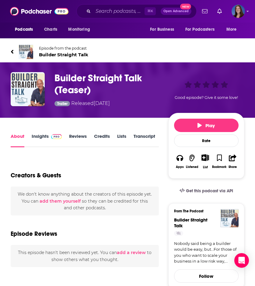 The width and height of the screenshot is (255, 286). Describe the element at coordinates (51, 30) in the screenshot. I see `span: Charts` at that location.